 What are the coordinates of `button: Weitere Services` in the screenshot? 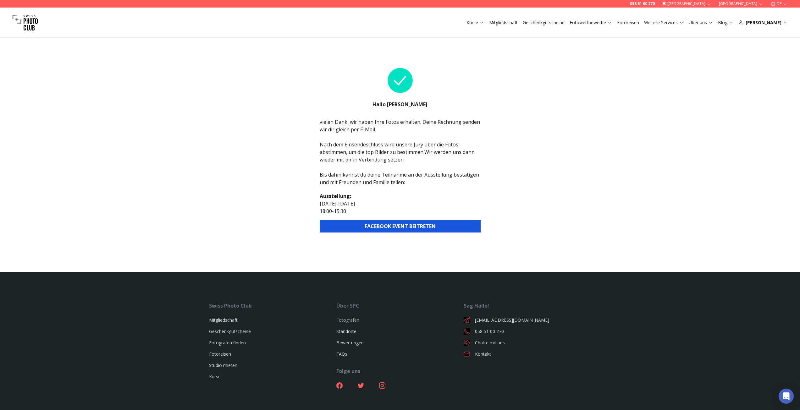 It's located at (663, 23).